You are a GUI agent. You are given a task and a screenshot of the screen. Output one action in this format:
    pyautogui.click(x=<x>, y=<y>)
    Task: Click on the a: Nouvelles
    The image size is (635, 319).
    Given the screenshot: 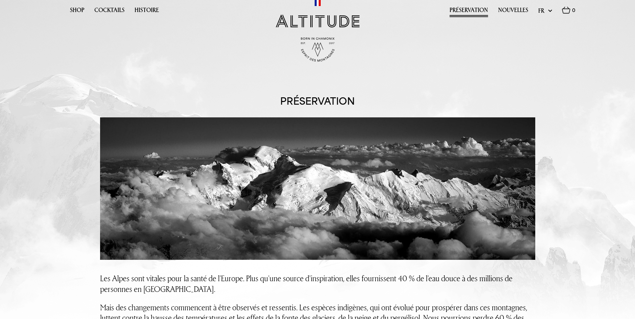 What is the action you would take?
    pyautogui.click(x=513, y=12)
    